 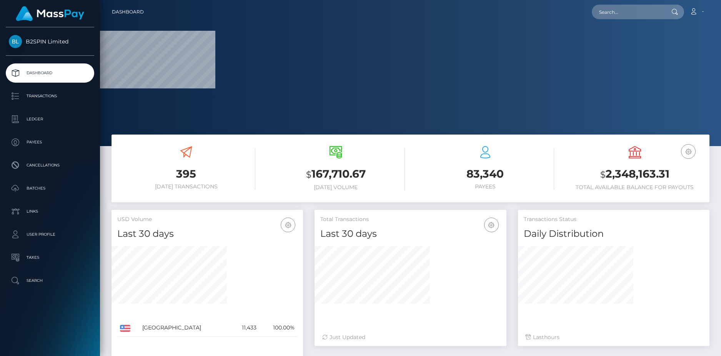 I want to click on h5: USD Volume, so click(x=207, y=219).